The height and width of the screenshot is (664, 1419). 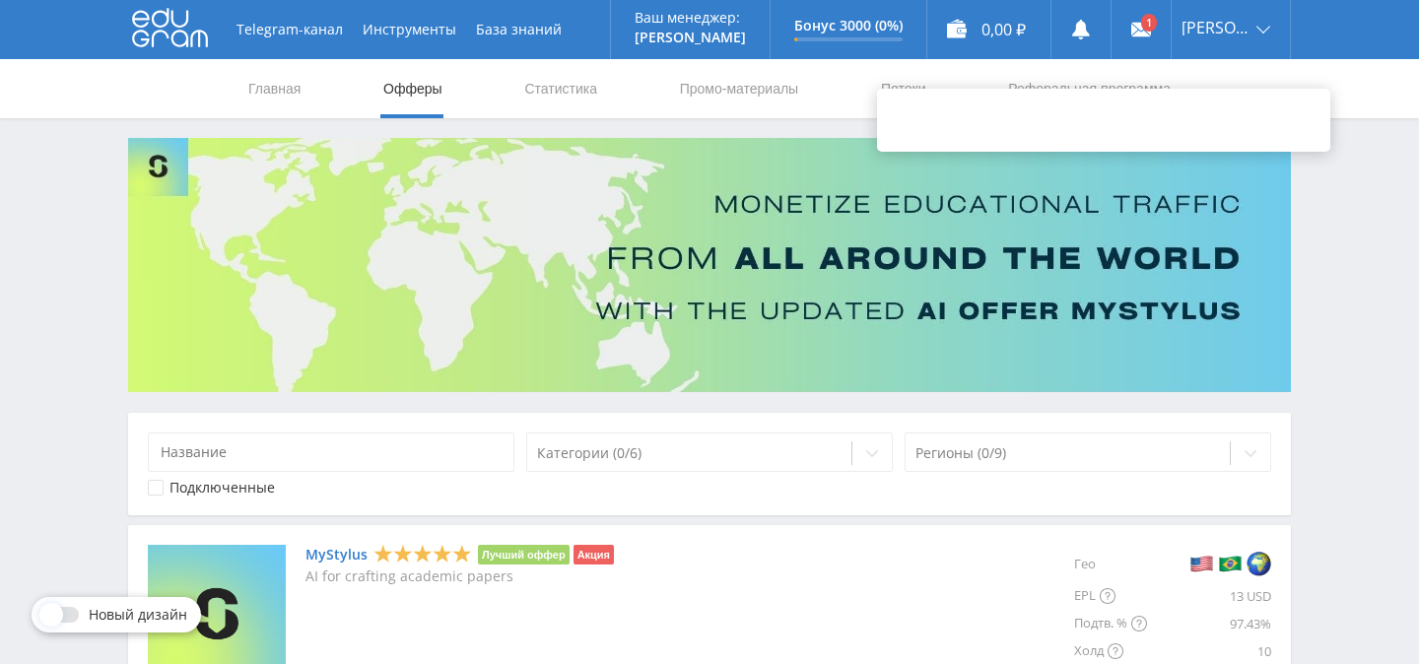 I want to click on div: 97.43%, so click(x=1209, y=624).